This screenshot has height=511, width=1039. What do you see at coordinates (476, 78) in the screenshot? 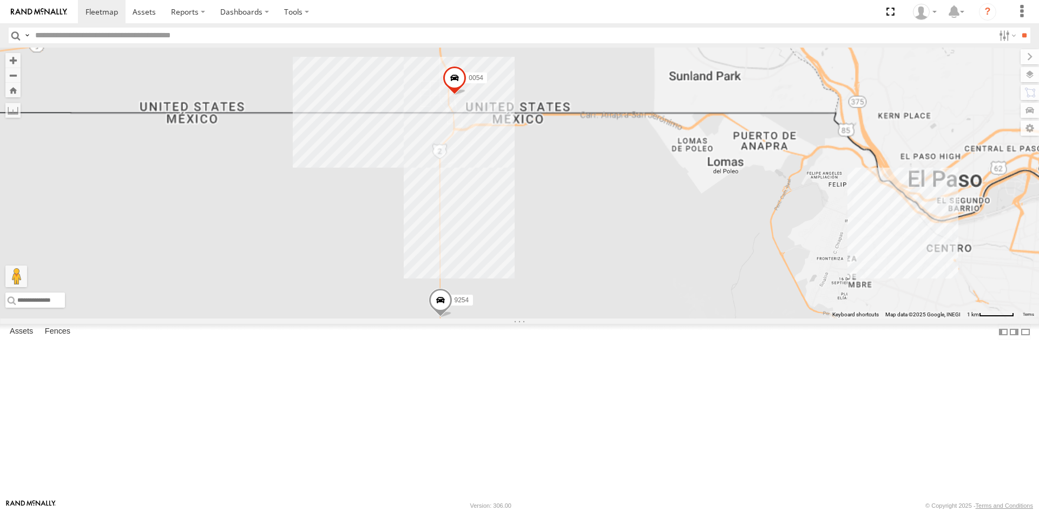
I see `span: 0054` at bounding box center [476, 78].